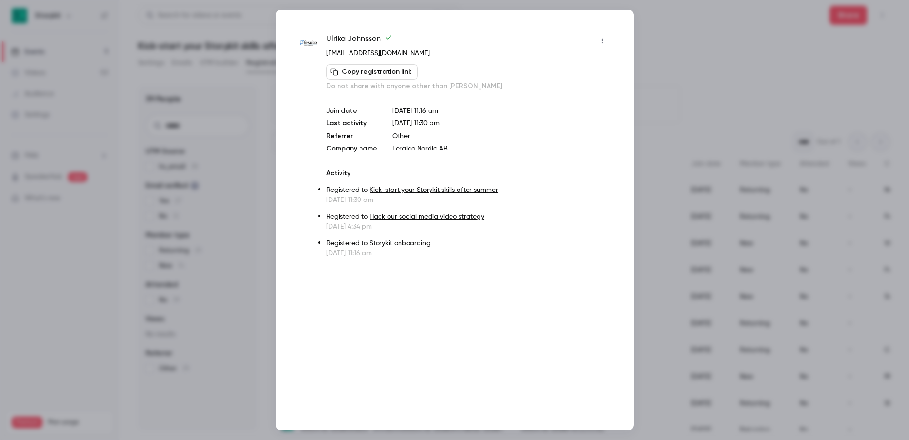 This screenshot has width=909, height=440. I want to click on p: Referrer, so click(351, 136).